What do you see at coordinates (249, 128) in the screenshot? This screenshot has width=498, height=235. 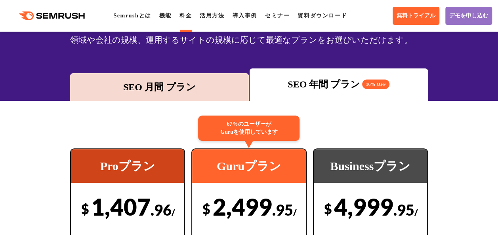 I see `div: 67%のユーザーが Guruを使用しています` at bounding box center [249, 128].